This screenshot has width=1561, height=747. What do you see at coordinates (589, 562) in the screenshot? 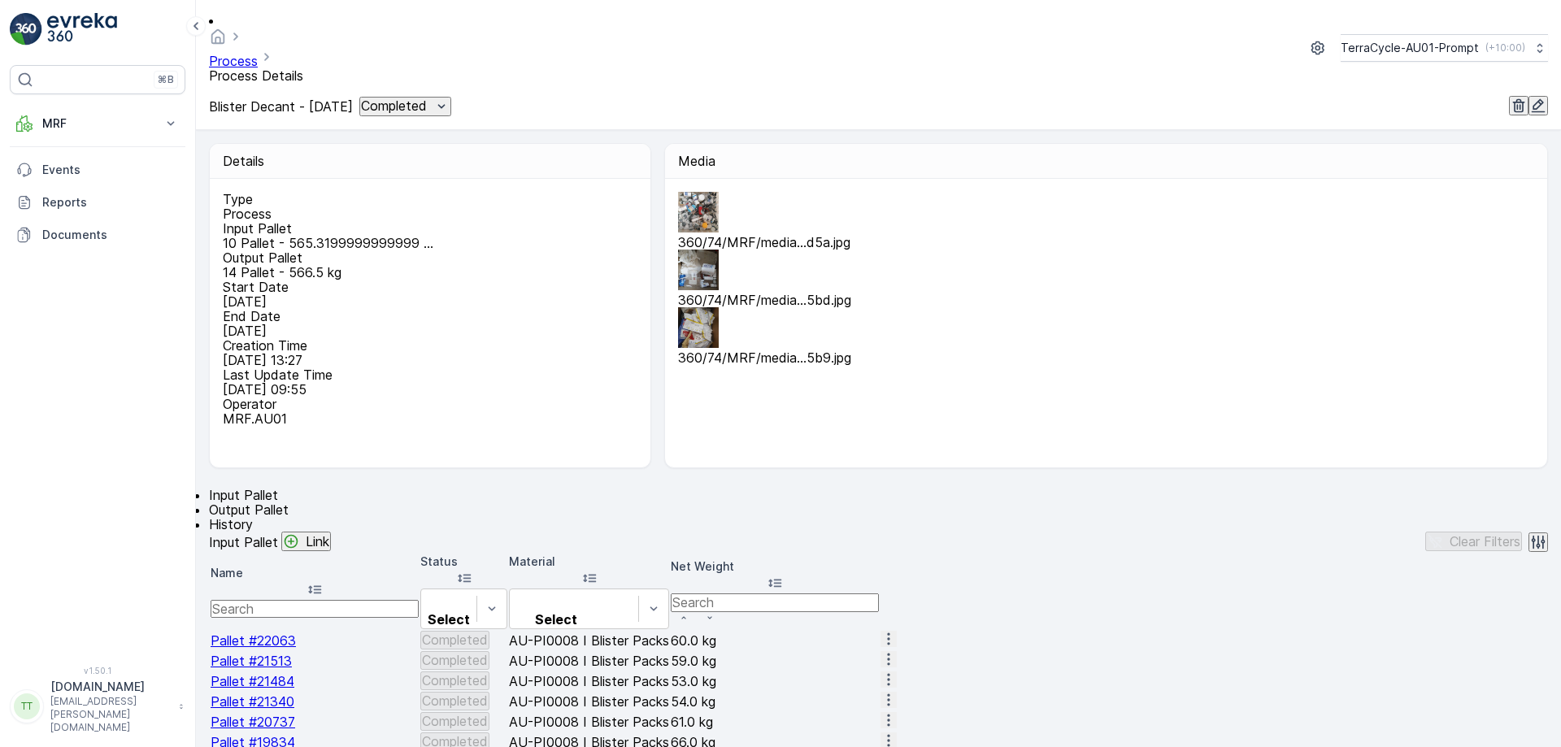
I see `p: Material` at bounding box center [589, 562].